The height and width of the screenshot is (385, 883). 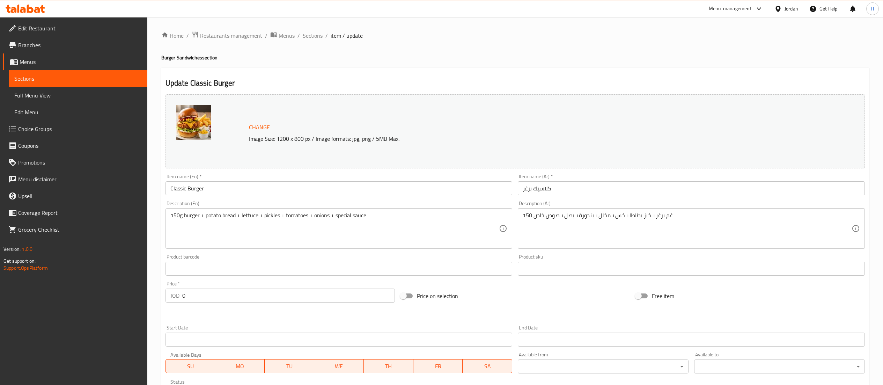 What do you see at coordinates (231, 36) in the screenshot?
I see `span: Restaurants management` at bounding box center [231, 36].